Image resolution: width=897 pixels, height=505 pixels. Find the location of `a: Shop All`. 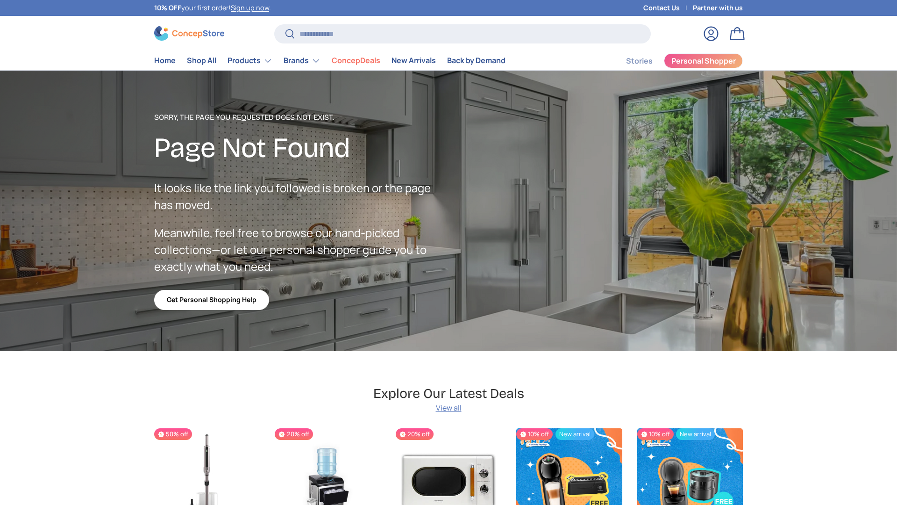

a: Shop All is located at coordinates (201, 60).